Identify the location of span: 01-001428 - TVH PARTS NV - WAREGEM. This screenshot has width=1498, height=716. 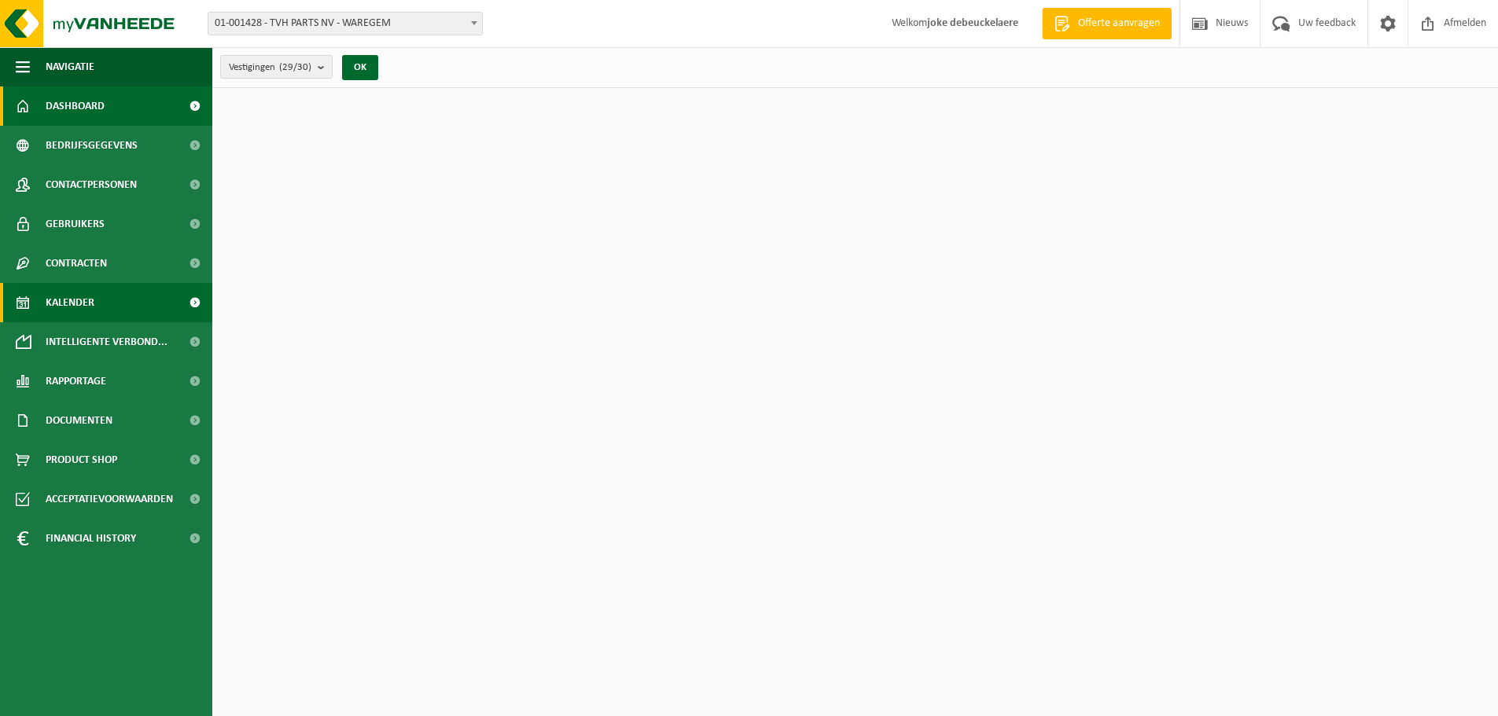
(345, 24).